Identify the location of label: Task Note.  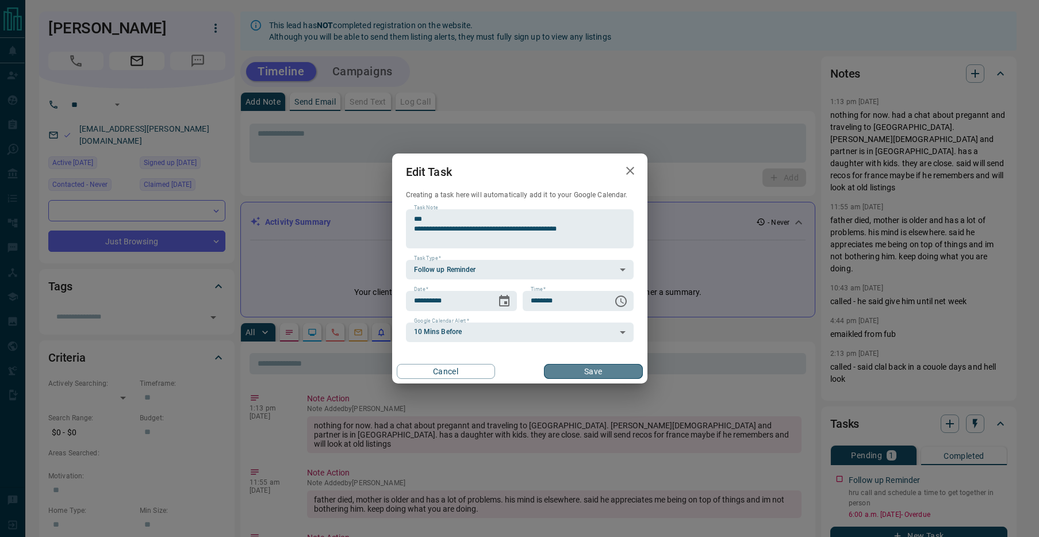
(425, 208).